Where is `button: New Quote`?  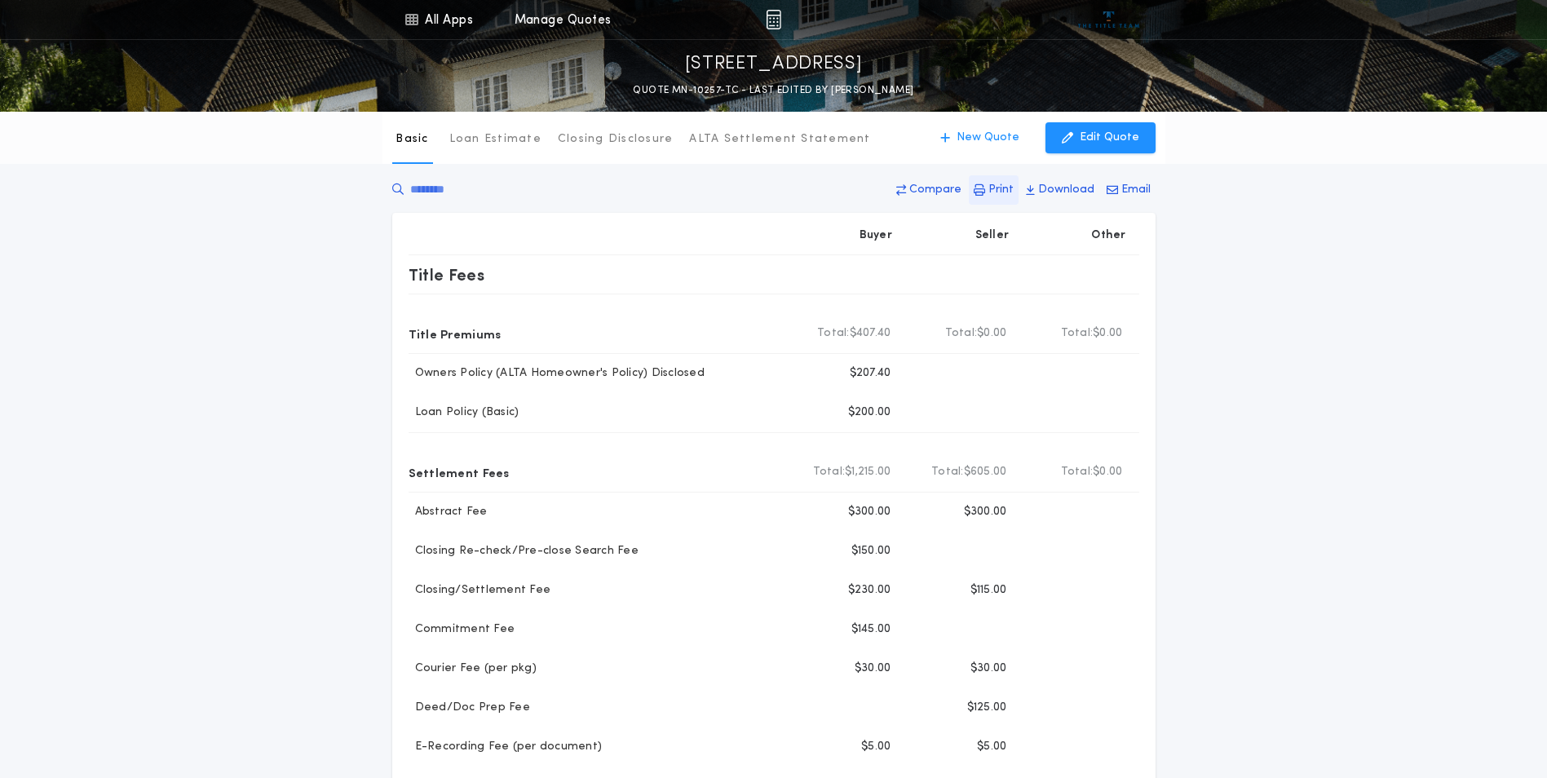 button: New Quote is located at coordinates (979, 138).